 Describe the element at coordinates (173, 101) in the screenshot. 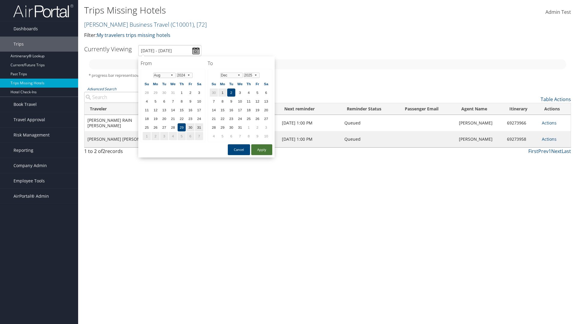

I see `td: 7` at that location.